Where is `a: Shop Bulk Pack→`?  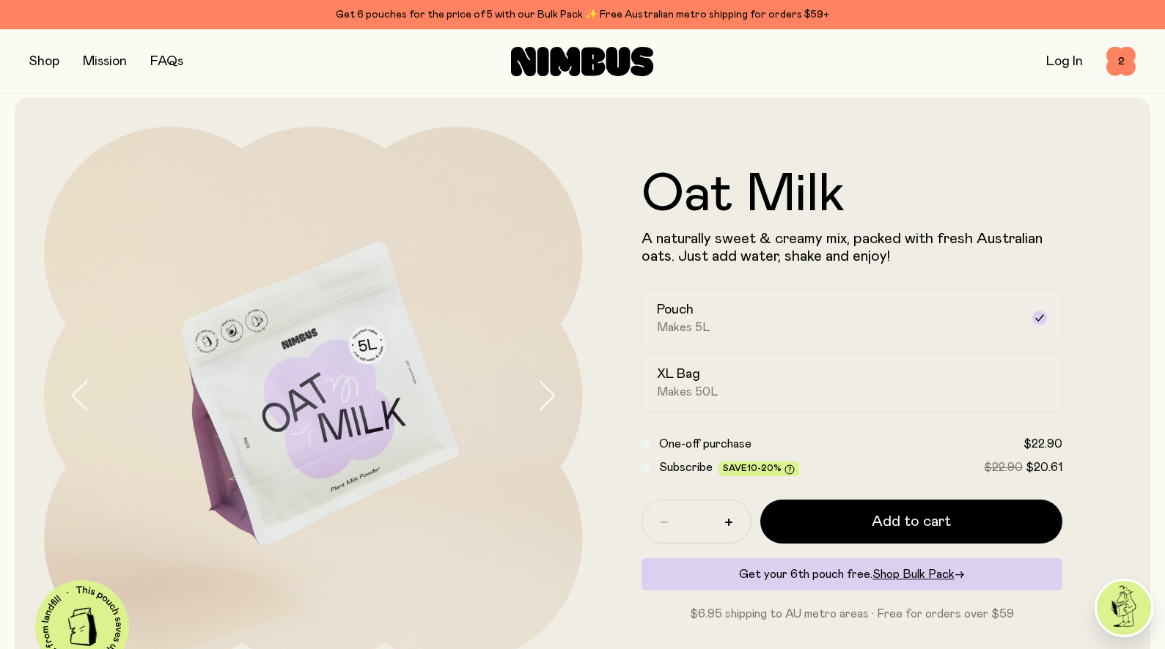
a: Shop Bulk Pack→ is located at coordinates (918, 575).